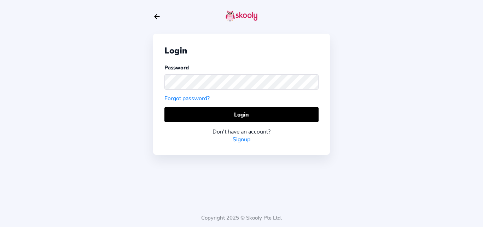  I want to click on label: Password, so click(176, 68).